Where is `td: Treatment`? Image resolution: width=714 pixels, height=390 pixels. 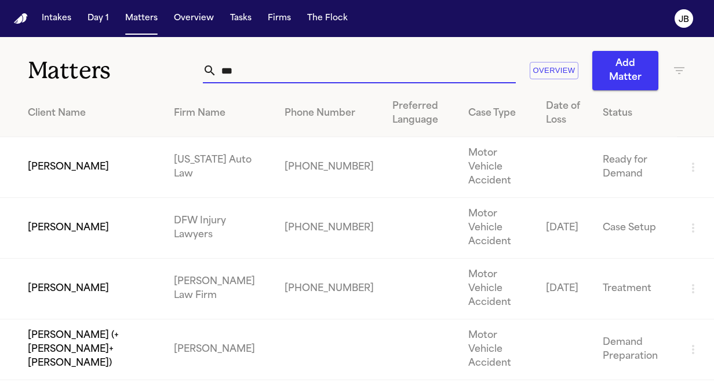 td: Treatment is located at coordinates (635, 289).